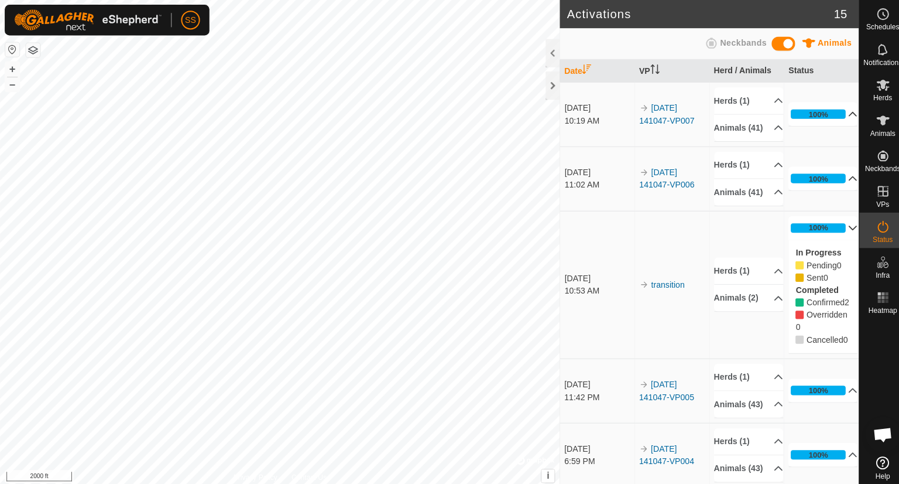 This screenshot has height=484, width=899. Describe the element at coordinates (544, 472) in the screenshot. I see `button: i` at that location.